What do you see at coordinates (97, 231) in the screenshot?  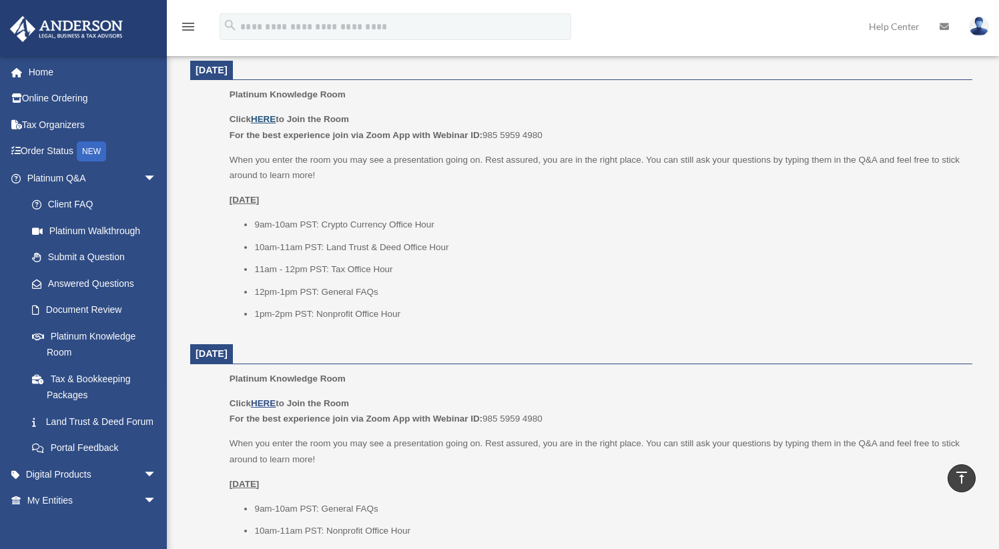 I see `a: Platinum Walkthrough` at bounding box center [97, 231].